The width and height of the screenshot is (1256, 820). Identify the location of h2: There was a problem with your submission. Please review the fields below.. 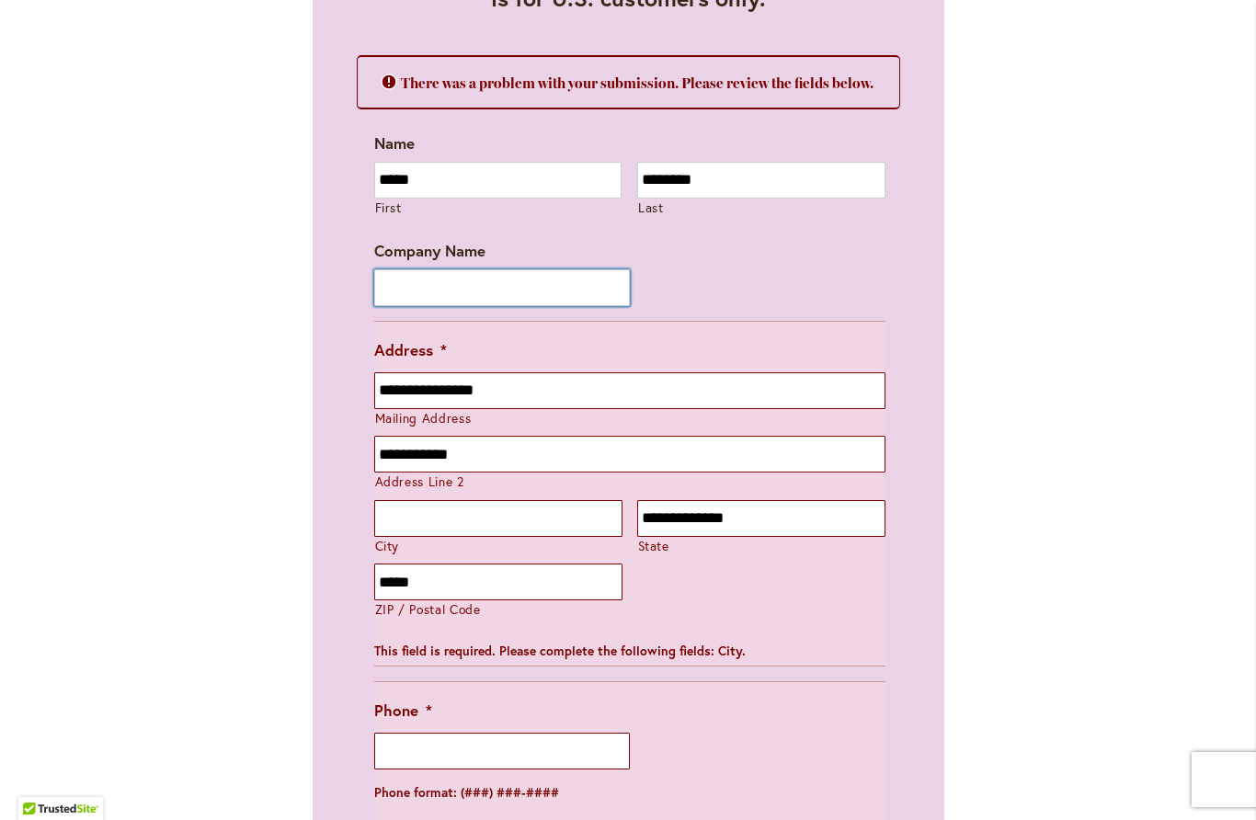
(628, 82).